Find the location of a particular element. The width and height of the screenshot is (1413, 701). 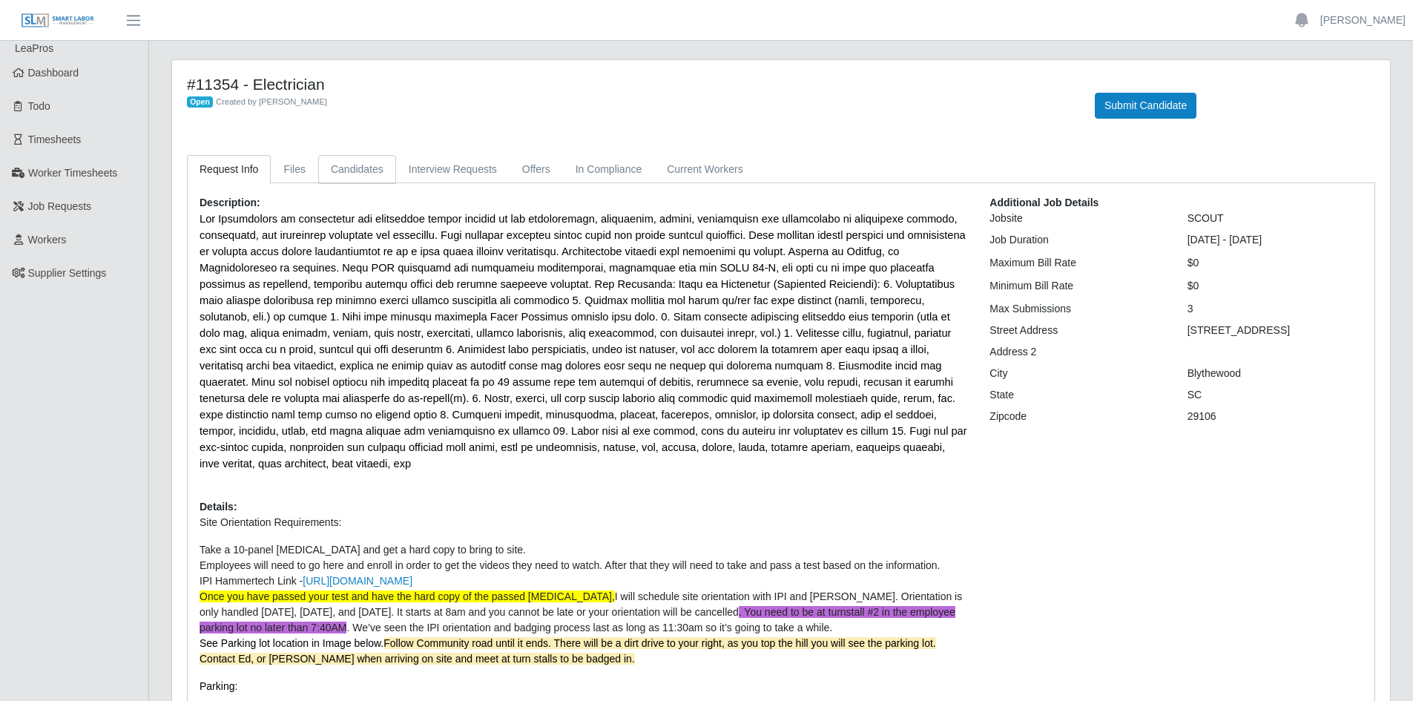

div: Zipcode is located at coordinates (1077, 416).